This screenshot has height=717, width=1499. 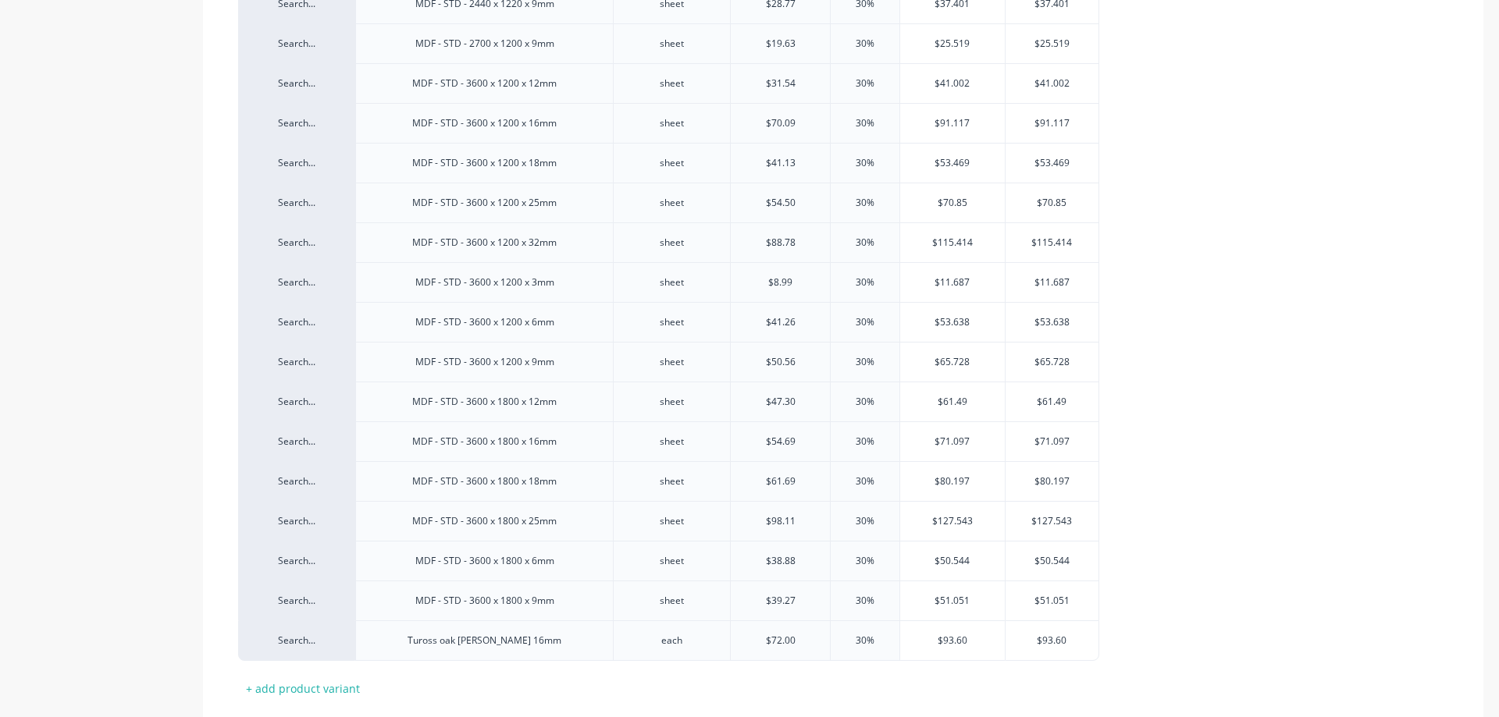 What do you see at coordinates (484, 123) in the screenshot?
I see `div: MDF - STD - 3600 x 1200 x 16mm` at bounding box center [484, 123].